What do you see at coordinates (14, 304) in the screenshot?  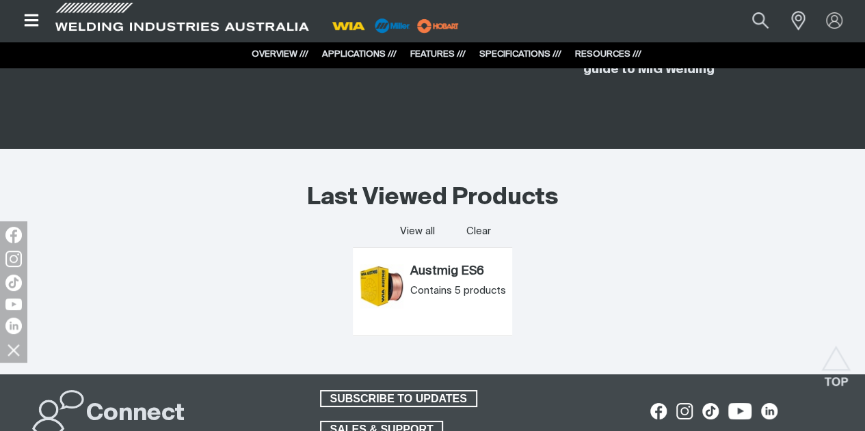 I see `img: YouTube` at bounding box center [14, 304].